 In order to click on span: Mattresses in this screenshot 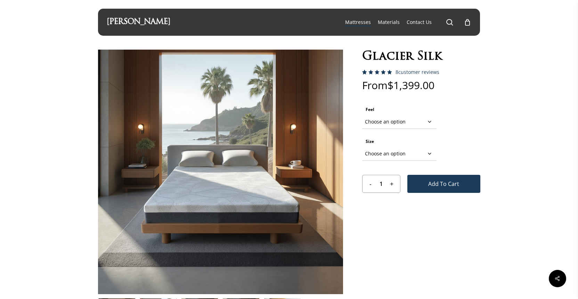, I will do `click(358, 22)`.